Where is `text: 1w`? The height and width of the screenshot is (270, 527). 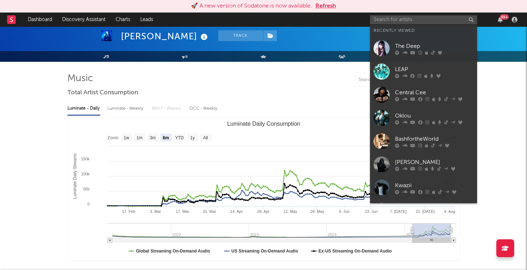 text: 1w is located at coordinates (126, 138).